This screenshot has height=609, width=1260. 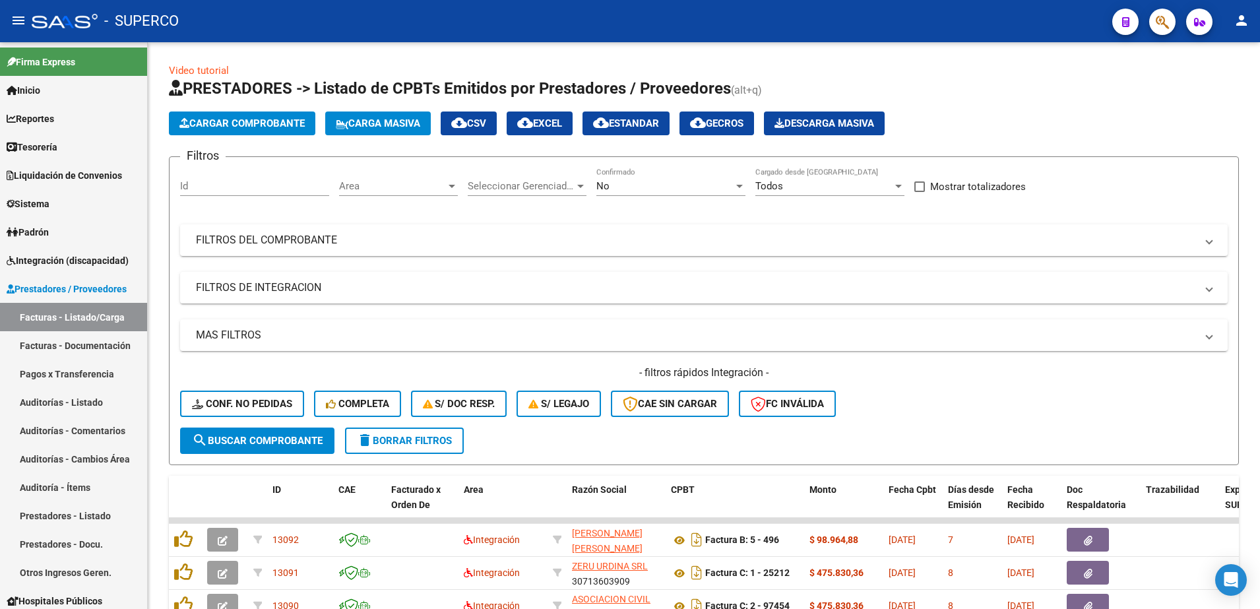 What do you see at coordinates (717, 123) in the screenshot?
I see `span: Gecros` at bounding box center [717, 123].